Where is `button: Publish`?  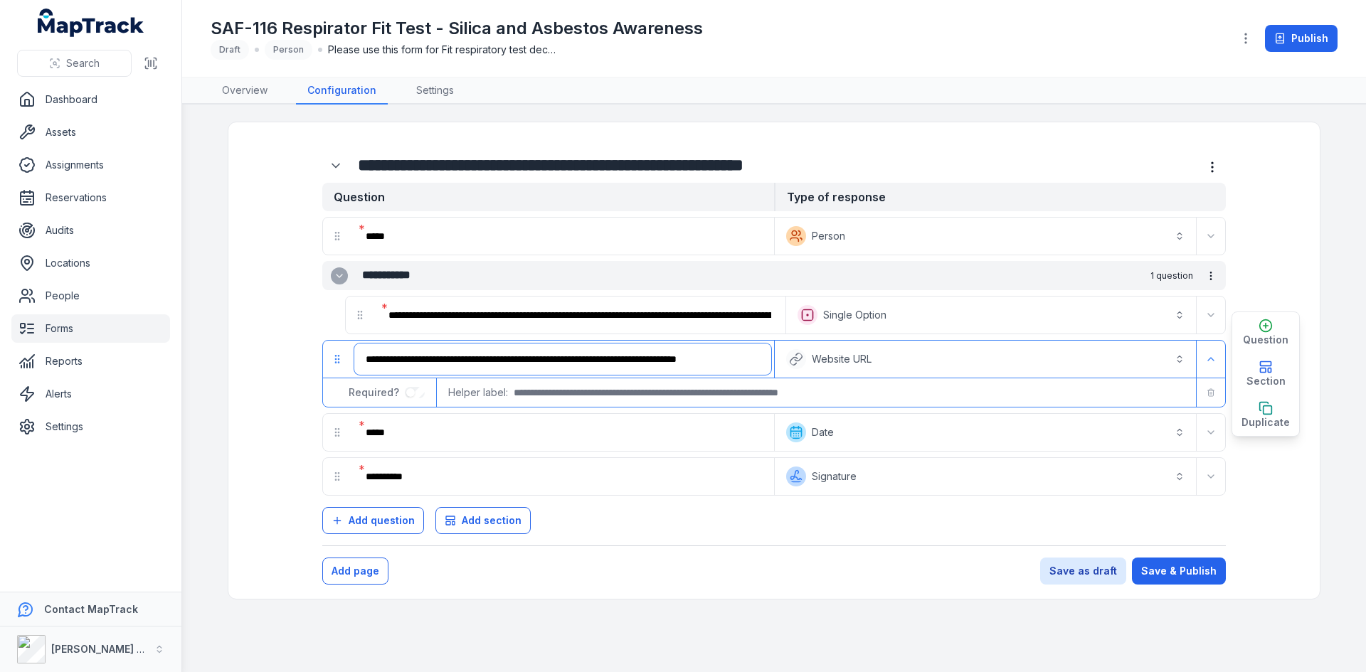
button: Publish is located at coordinates (1301, 38).